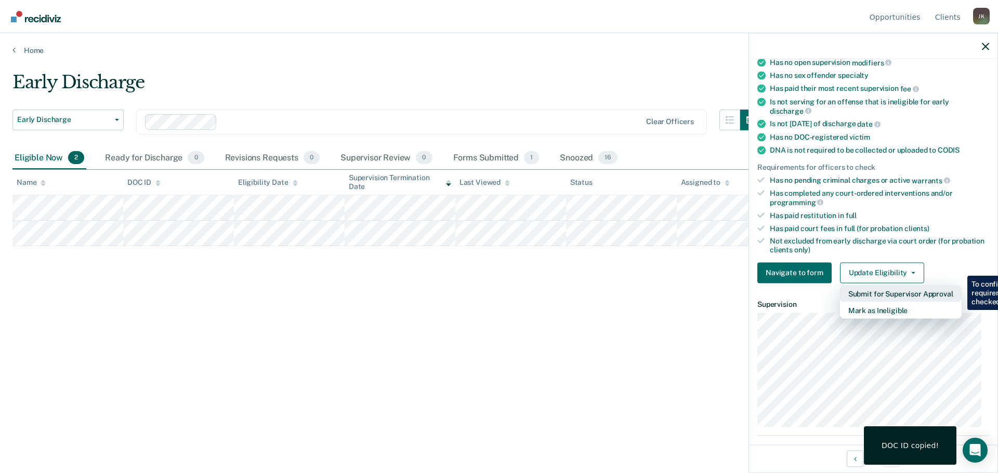 The image size is (998, 473). I want to click on span: CODIS, so click(948, 150).